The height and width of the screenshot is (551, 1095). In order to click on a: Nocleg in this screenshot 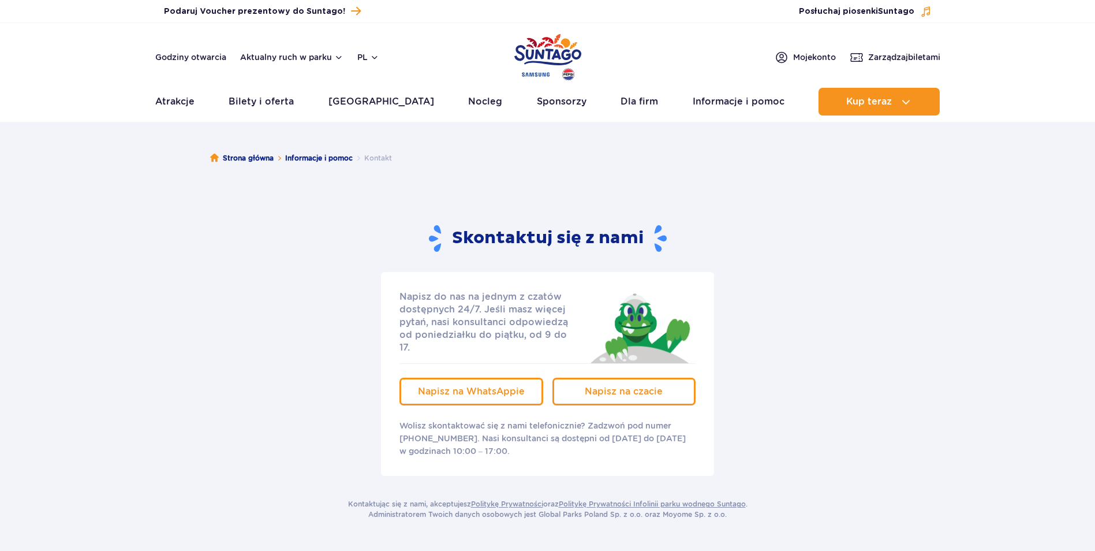, I will do `click(485, 102)`.